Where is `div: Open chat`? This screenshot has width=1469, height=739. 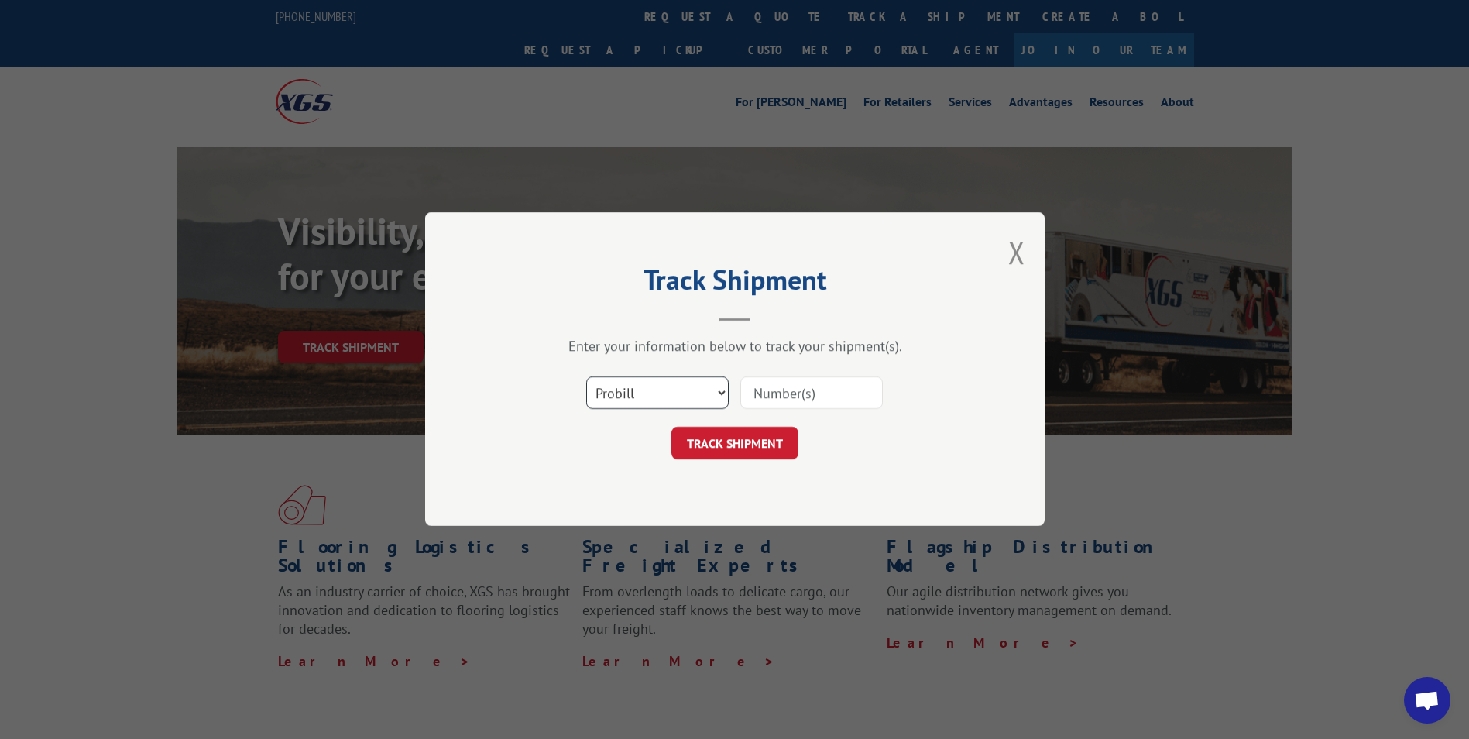 div: Open chat is located at coordinates (1427, 700).